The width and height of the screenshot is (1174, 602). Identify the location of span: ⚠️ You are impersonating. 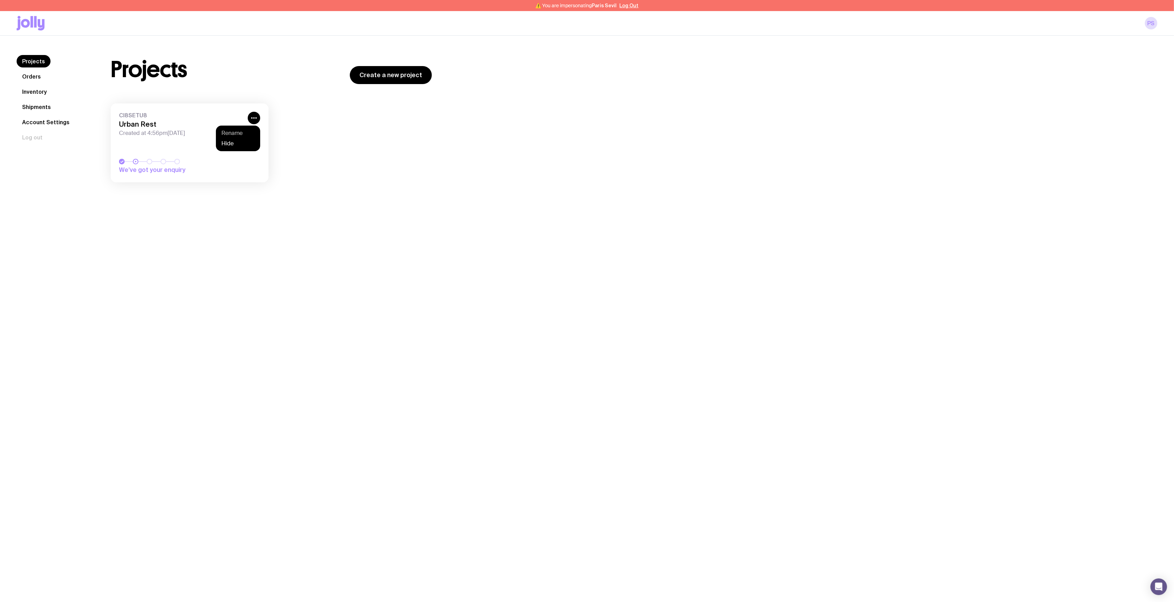
(576, 6).